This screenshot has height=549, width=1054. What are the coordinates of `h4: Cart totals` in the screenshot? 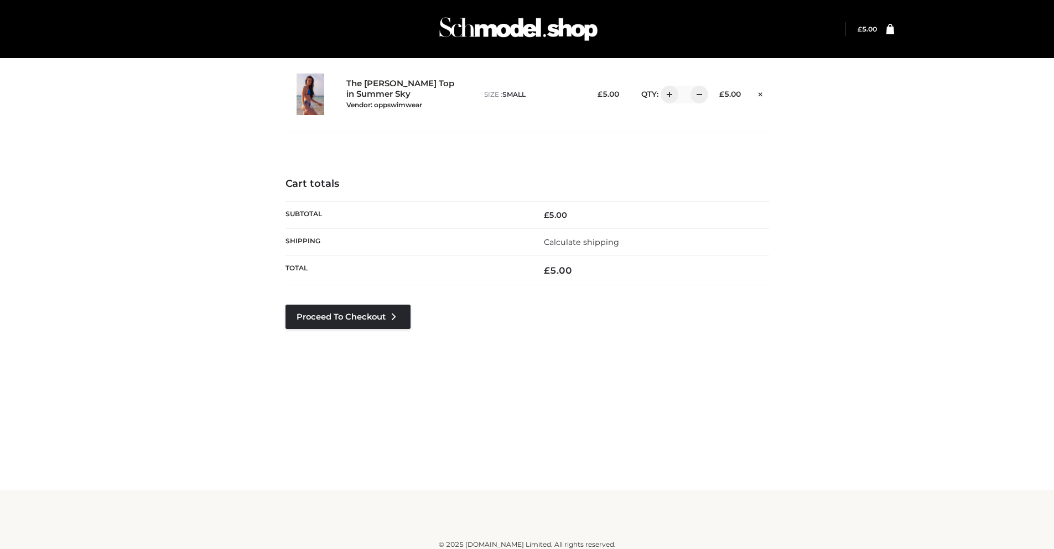 It's located at (527, 184).